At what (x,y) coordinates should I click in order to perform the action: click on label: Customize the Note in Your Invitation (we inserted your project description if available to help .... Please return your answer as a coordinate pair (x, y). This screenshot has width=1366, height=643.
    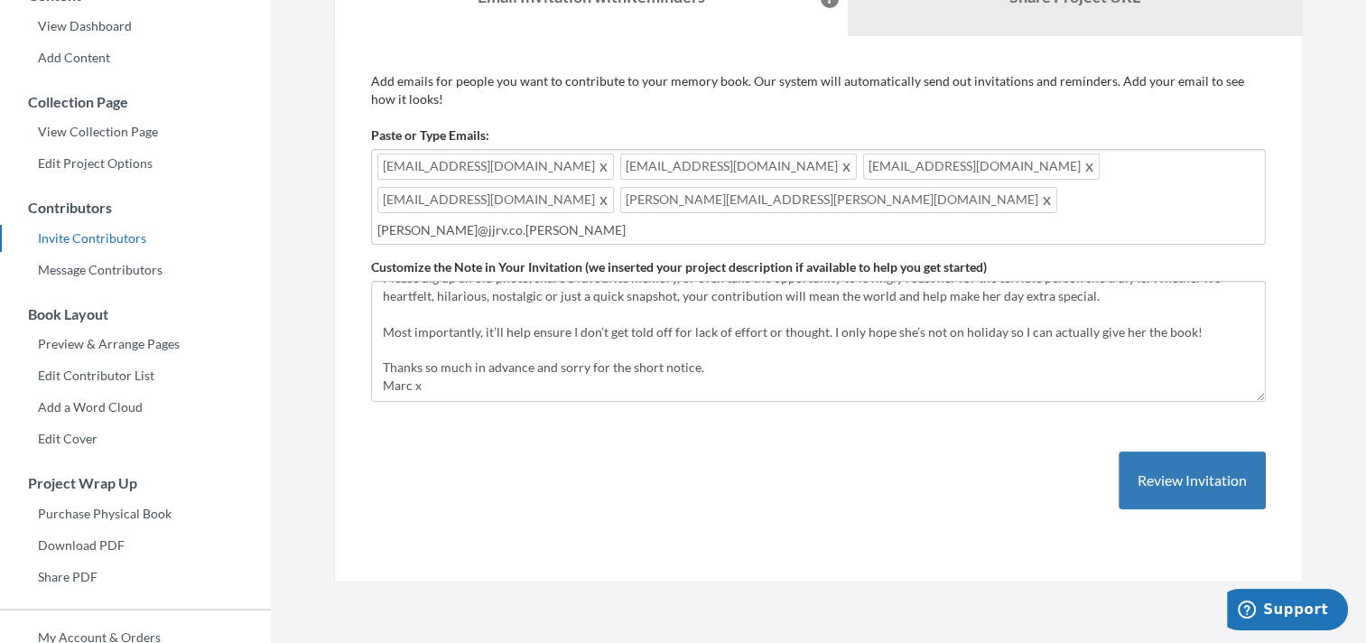
    Looking at the image, I should click on (679, 267).